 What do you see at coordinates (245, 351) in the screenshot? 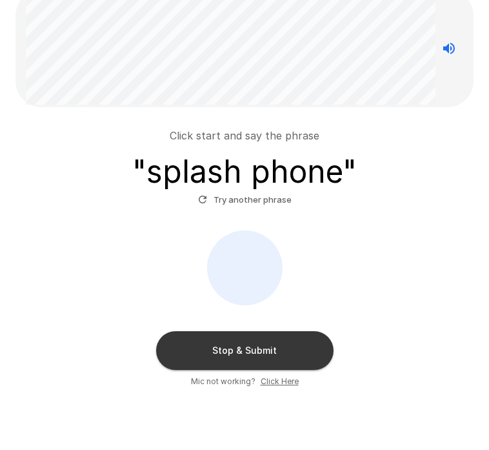
I see `button: Stop & Submit` at bounding box center [245, 351].